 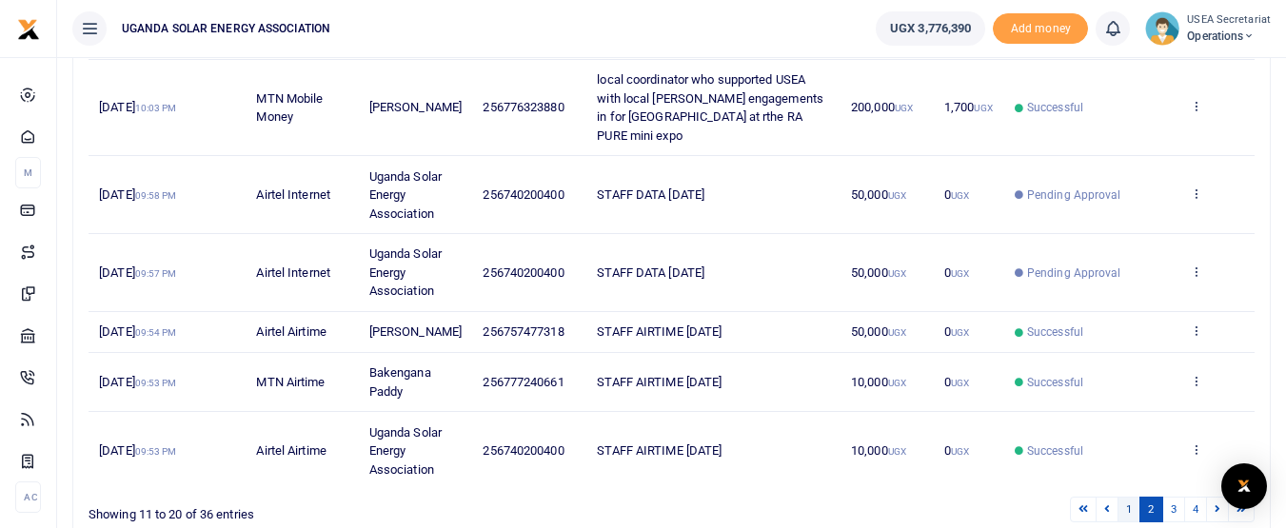 What do you see at coordinates (328, 509) in the screenshot?
I see `div: Showing 11 to 20 of 36 entries` at bounding box center [328, 509].